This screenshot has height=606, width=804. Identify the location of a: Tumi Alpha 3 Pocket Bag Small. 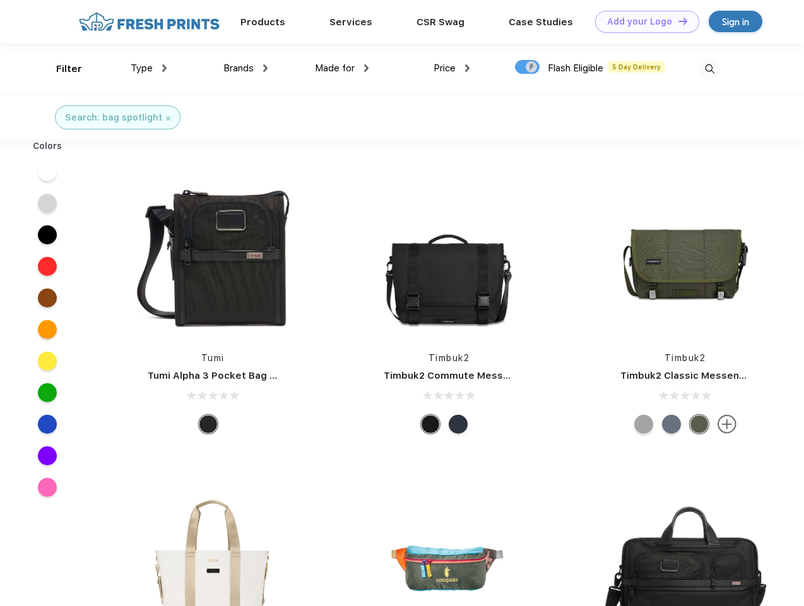
(222, 376).